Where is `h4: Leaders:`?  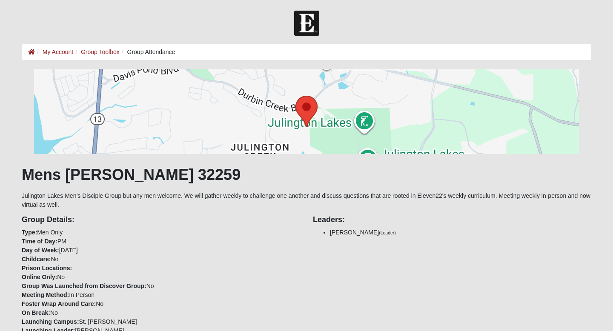
h4: Leaders: is located at coordinates (452, 220).